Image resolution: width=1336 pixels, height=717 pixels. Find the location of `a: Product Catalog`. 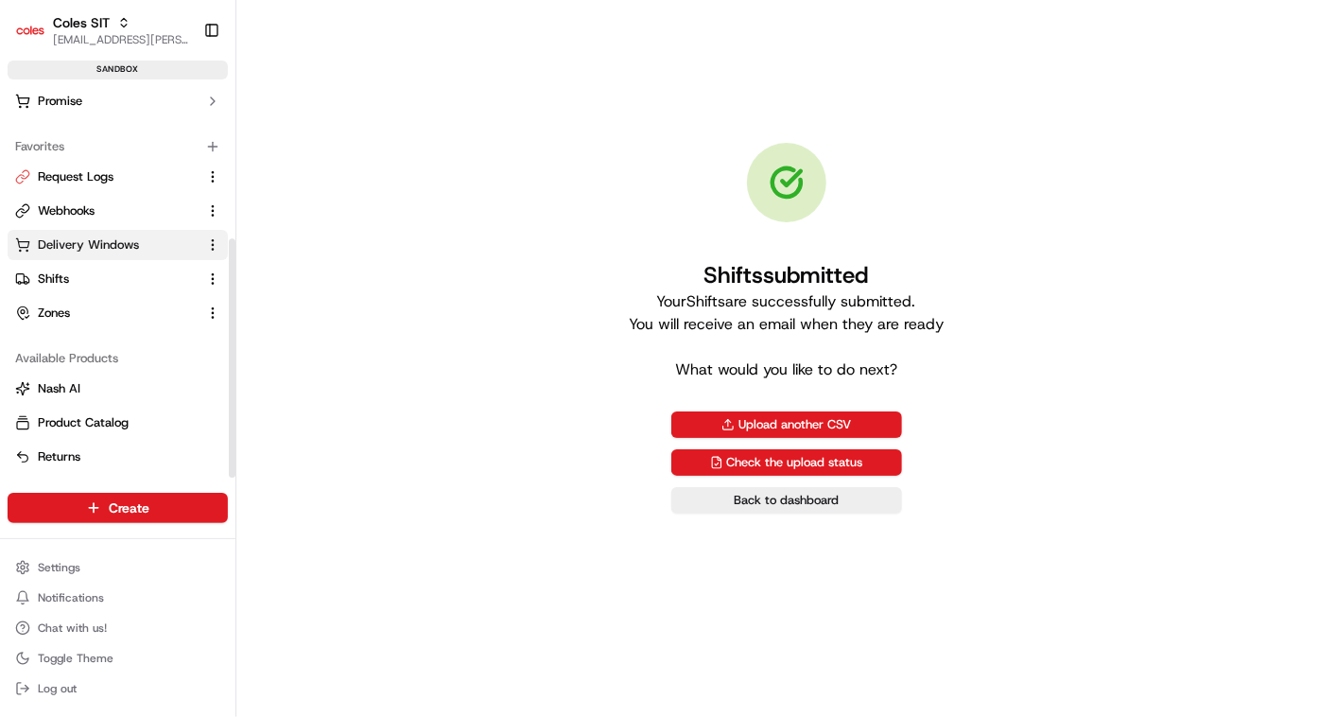

a: Product Catalog is located at coordinates (117, 423).